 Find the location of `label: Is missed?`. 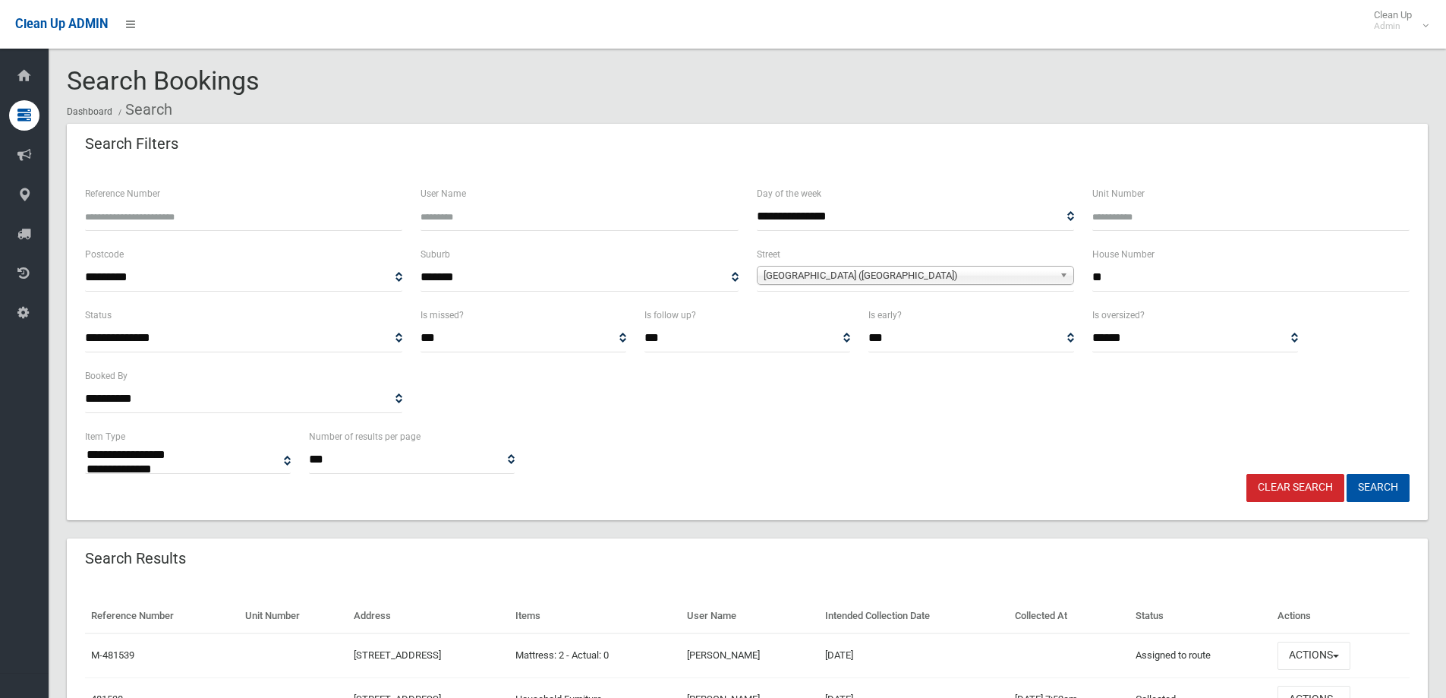

label: Is missed? is located at coordinates (442, 315).